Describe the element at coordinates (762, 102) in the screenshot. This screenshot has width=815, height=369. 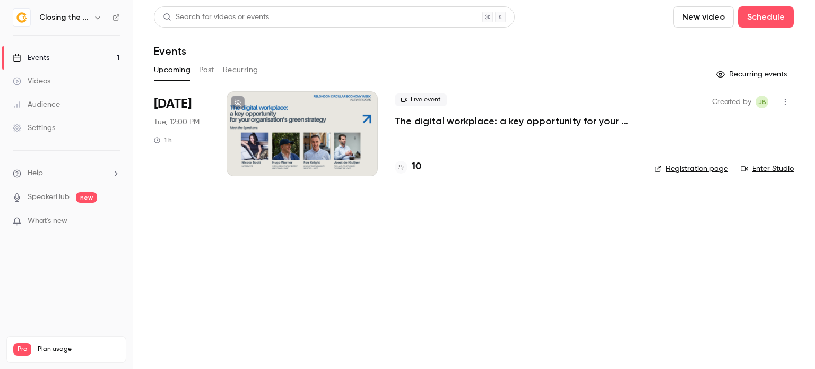
I see `span: JB` at that location.